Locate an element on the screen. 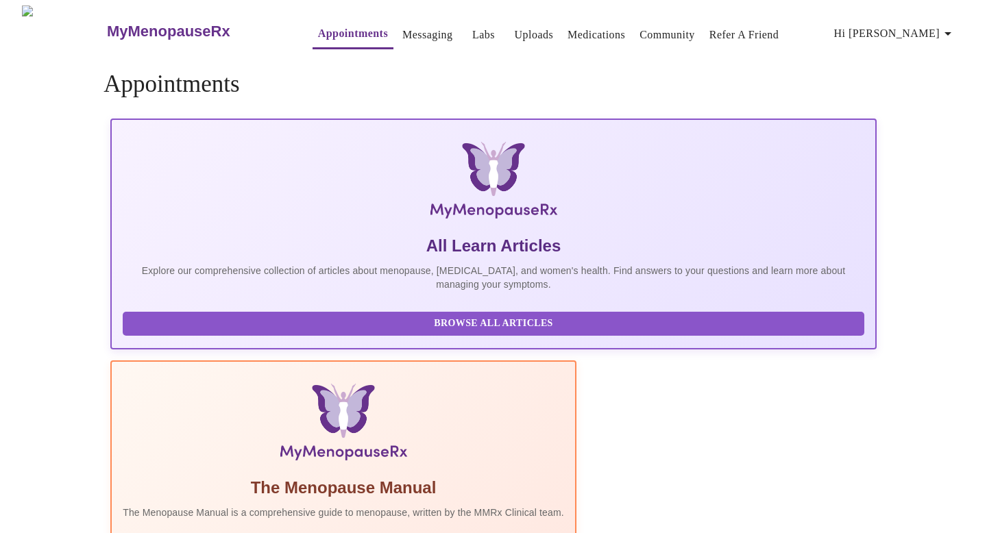  a: Medications is located at coordinates (596, 35).